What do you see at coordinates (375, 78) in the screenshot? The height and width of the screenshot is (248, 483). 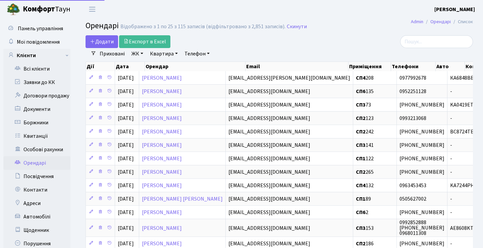 I see `span: 208` at bounding box center [375, 78].